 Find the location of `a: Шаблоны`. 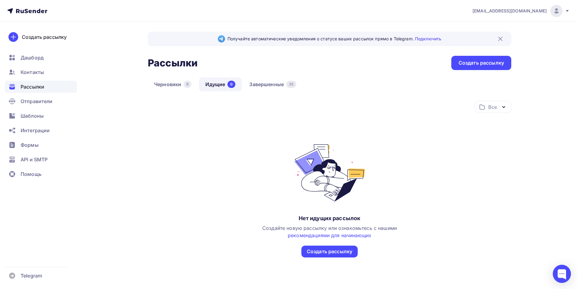

a: Шаблоны is located at coordinates (41, 116).